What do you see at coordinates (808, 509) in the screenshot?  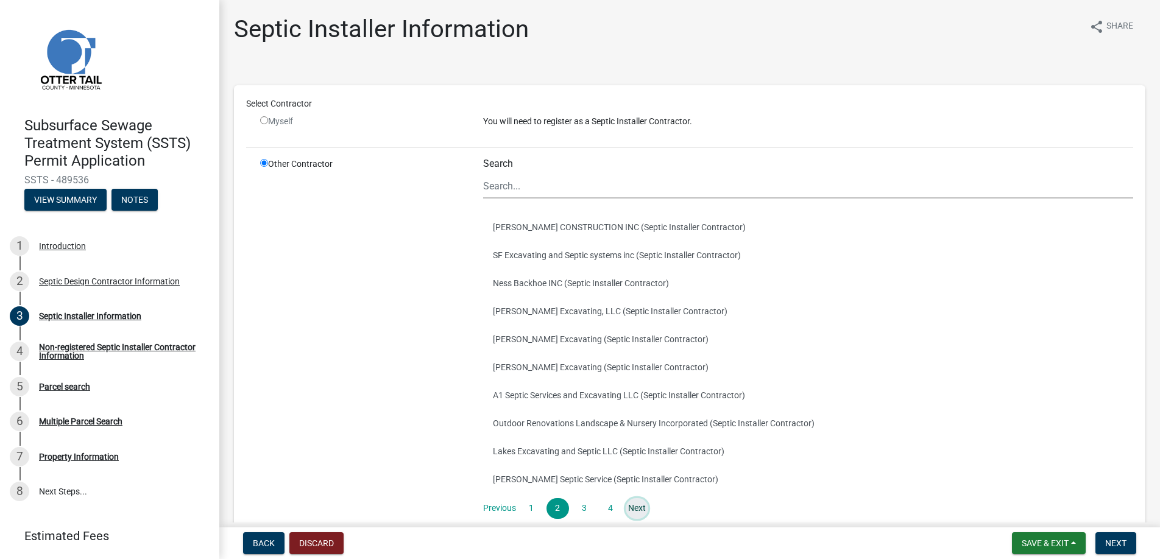 I see `nav: Page navigation` at bounding box center [808, 509].